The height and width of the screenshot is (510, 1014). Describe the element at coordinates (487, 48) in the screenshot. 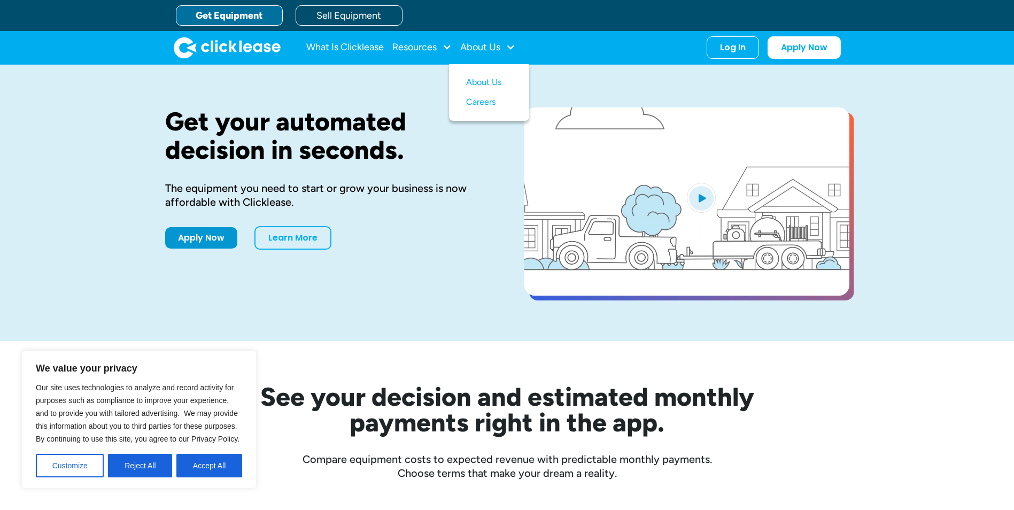

I see `div: About Us` at that location.